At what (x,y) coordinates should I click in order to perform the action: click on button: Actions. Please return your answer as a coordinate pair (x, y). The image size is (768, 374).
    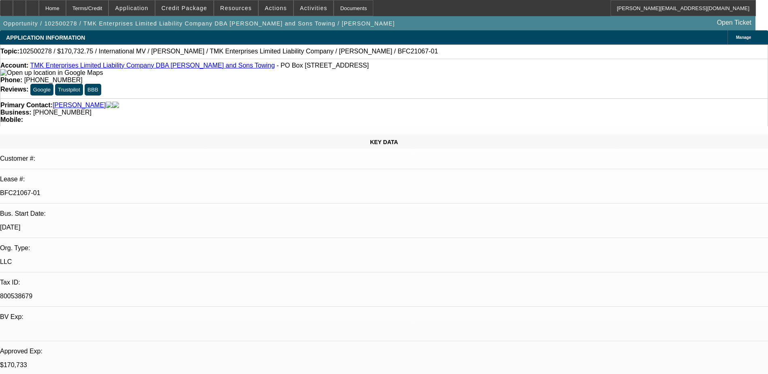
    Looking at the image, I should click on (276, 8).